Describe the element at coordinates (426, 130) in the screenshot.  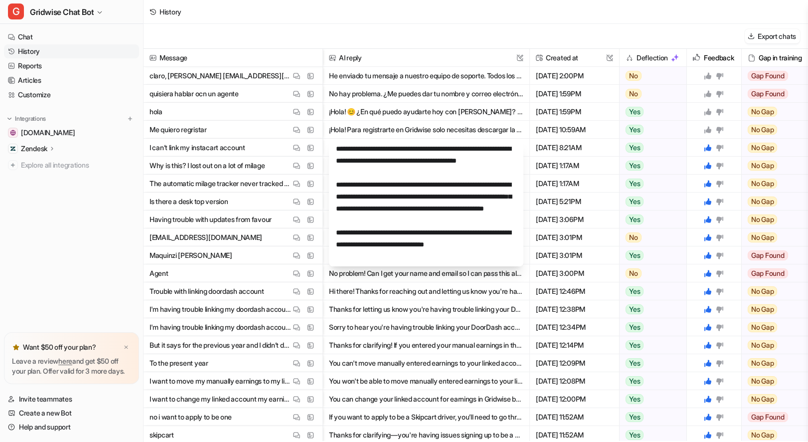
I see `button: ¡Hola! Para registrarte en Gridwise solo necesitas descargar la app y crear tu cuenta siguiendo l...` at that location.